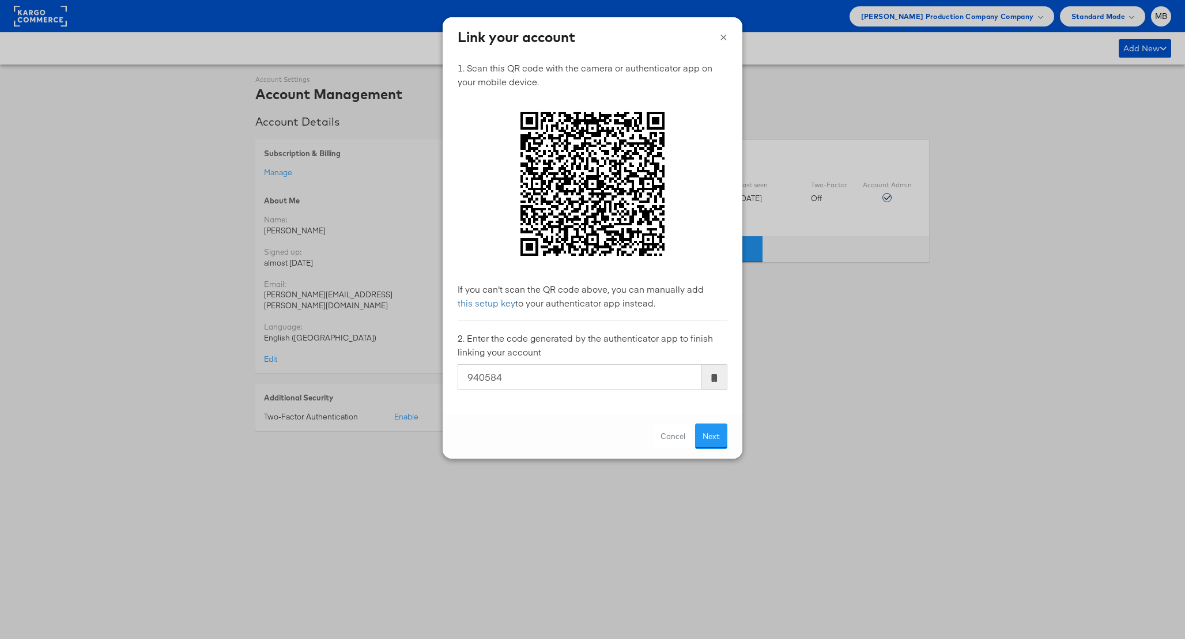 Image resolution: width=1185 pixels, height=639 pixels. What do you see at coordinates (593, 37) in the screenshot?
I see `h4: Link your account` at bounding box center [593, 37].